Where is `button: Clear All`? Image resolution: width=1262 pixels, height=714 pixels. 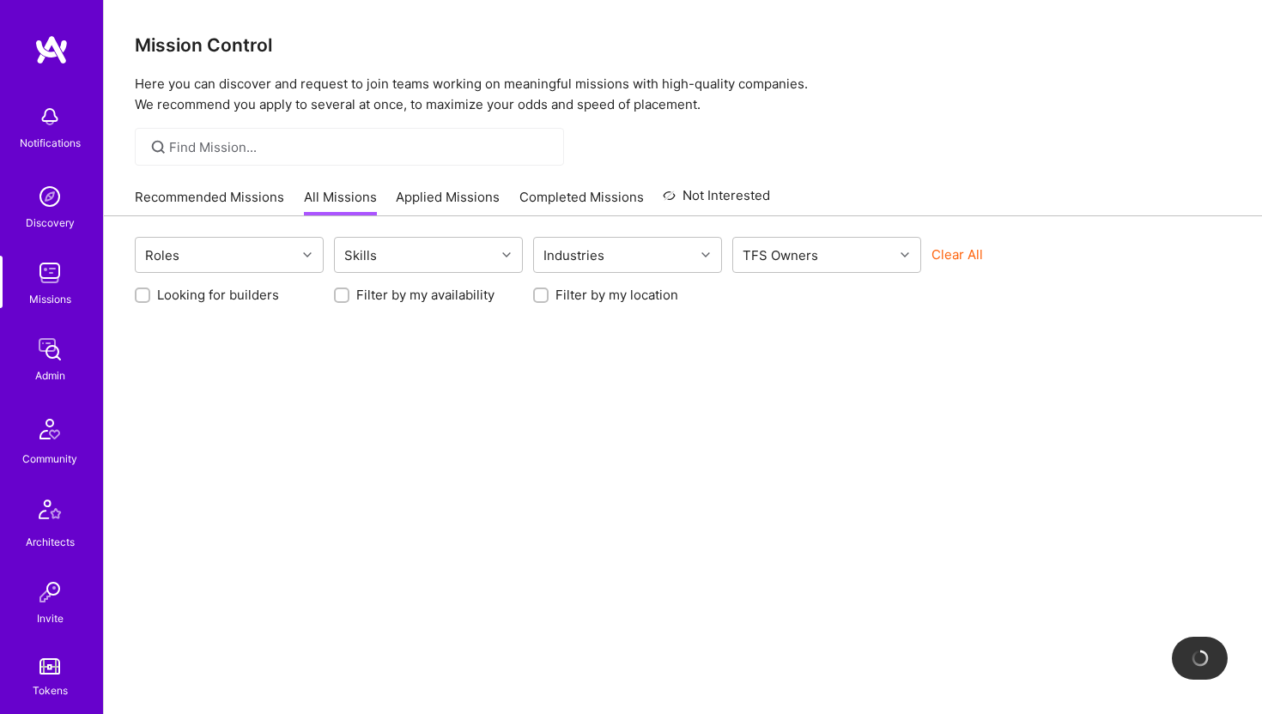
button: Clear All is located at coordinates (957, 254).